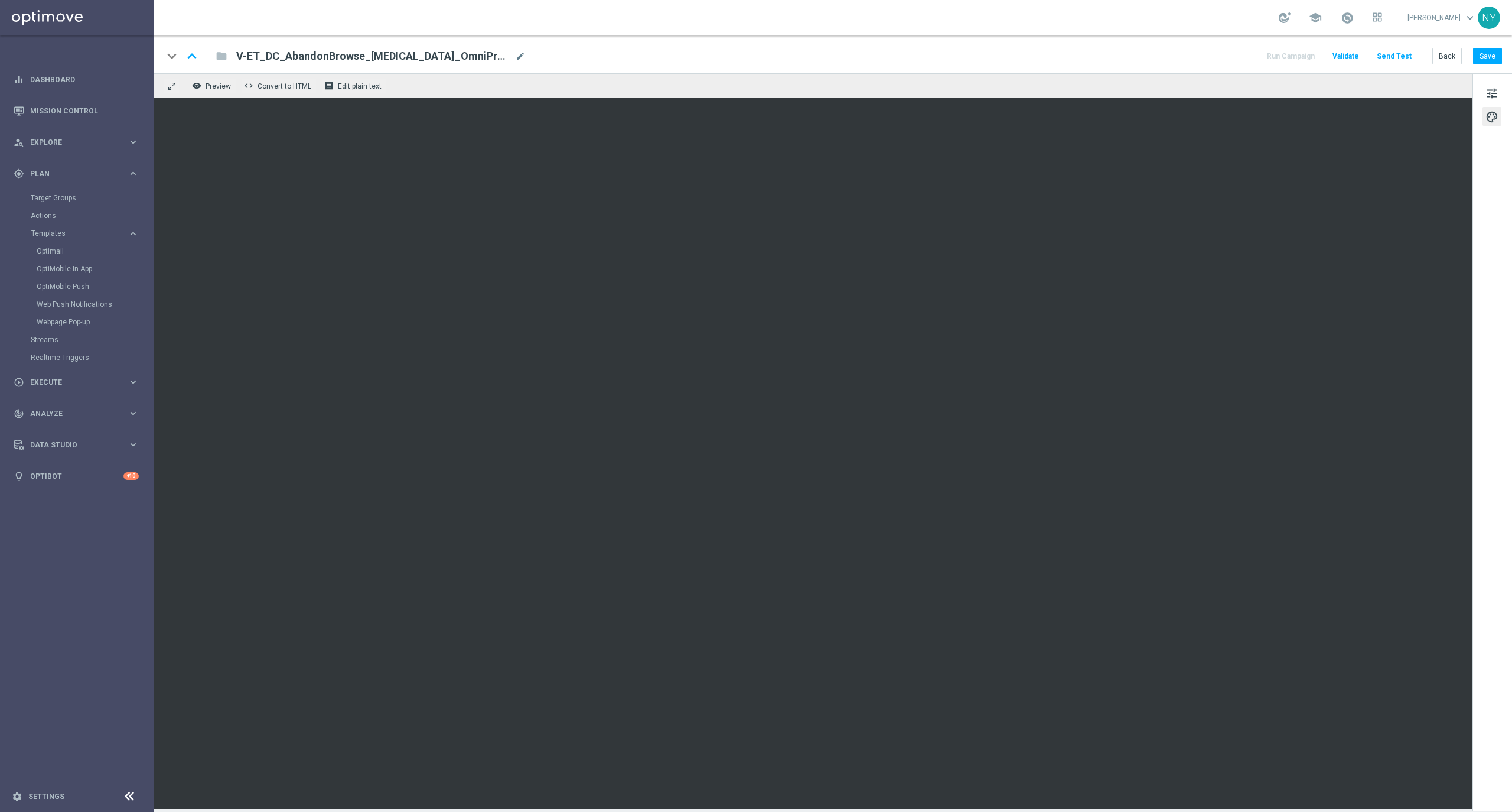 Image resolution: width=1512 pixels, height=812 pixels. I want to click on div: Streams, so click(91, 340).